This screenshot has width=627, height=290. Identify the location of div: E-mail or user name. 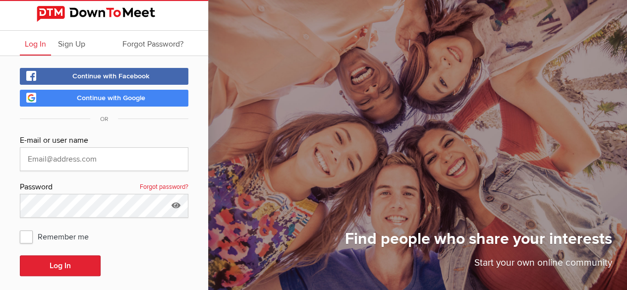
(104, 141).